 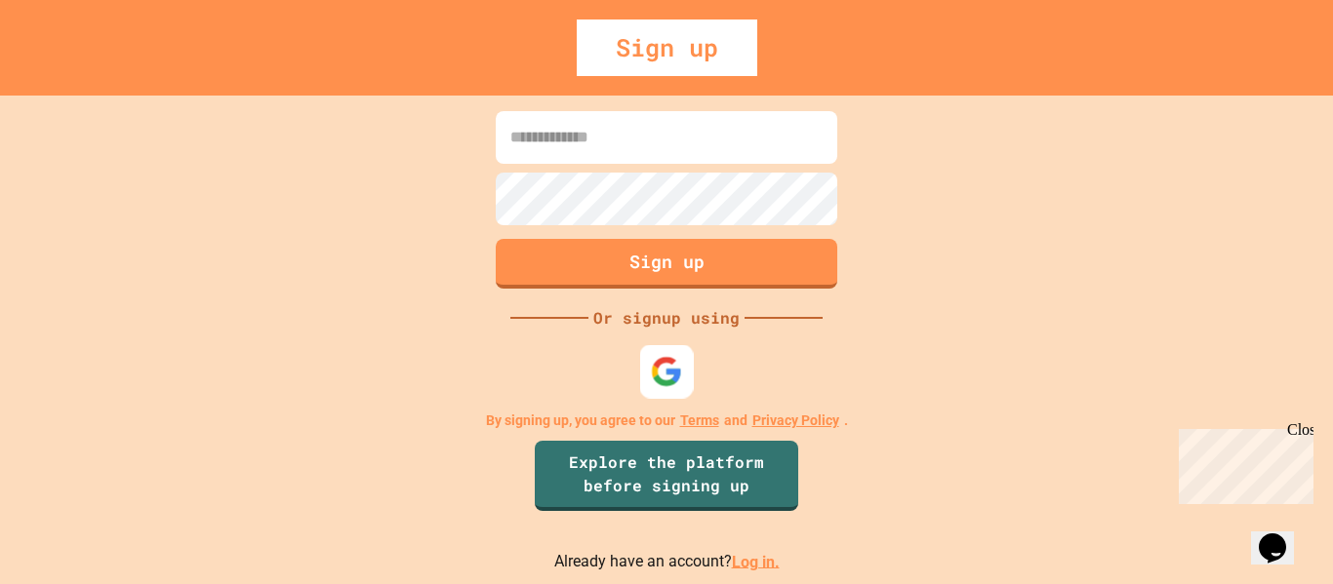 I want to click on p: By signing up, you agree to our and ., so click(x=666, y=421).